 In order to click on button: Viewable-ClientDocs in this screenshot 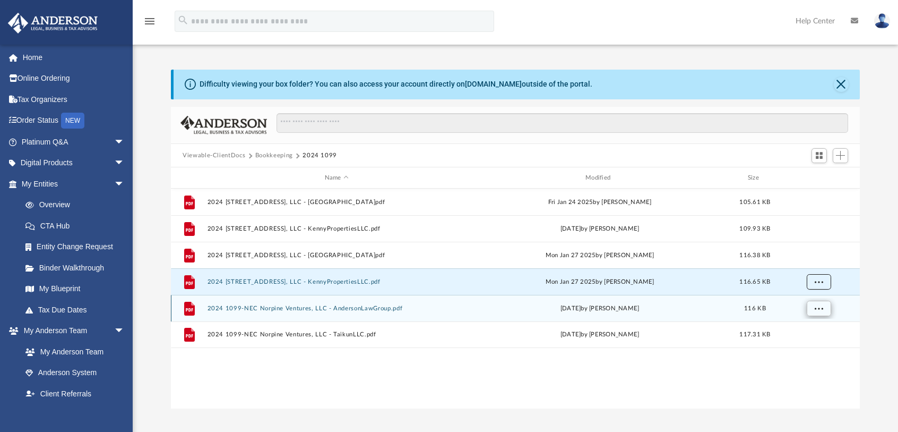, I will do `click(214, 156)`.